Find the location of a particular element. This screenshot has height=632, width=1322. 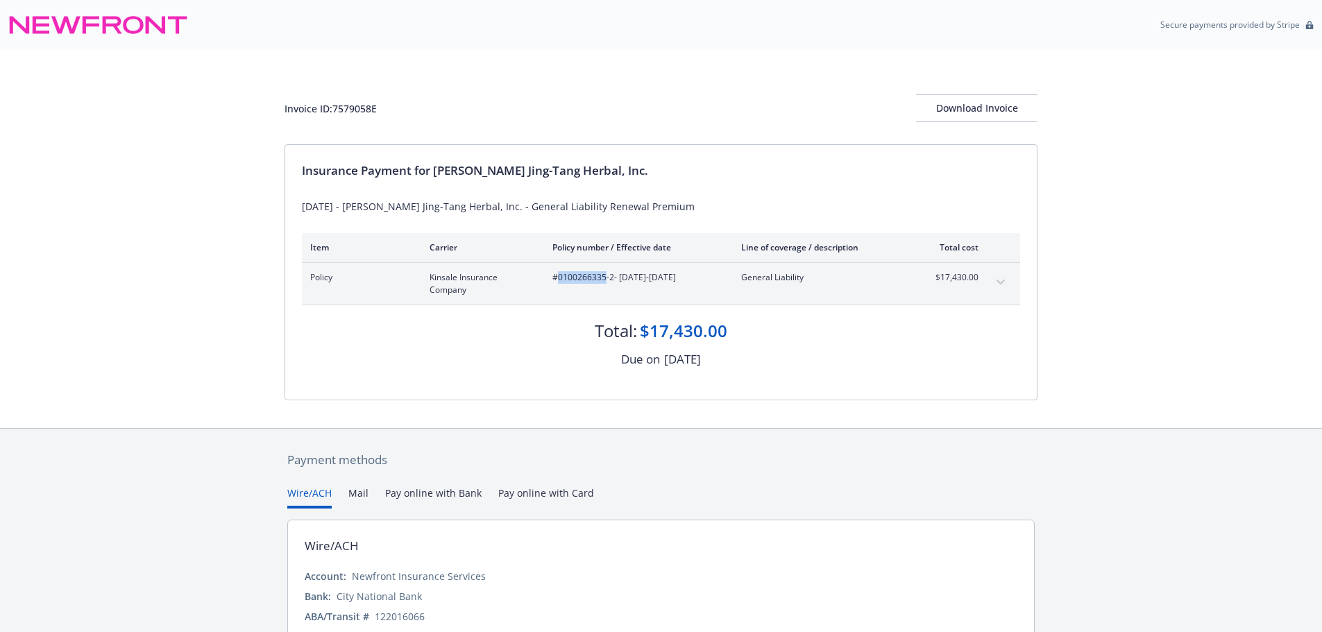

div: Bank: is located at coordinates (318, 596).